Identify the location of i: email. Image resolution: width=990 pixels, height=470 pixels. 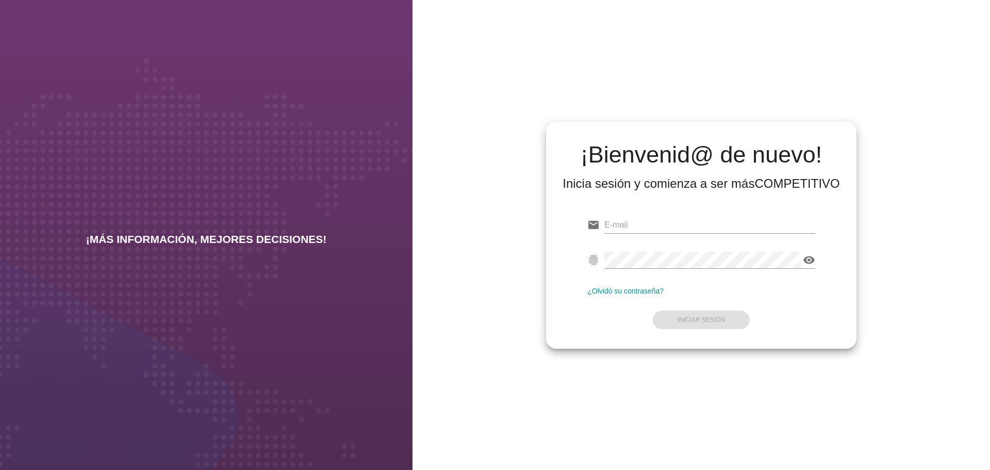
(593, 225).